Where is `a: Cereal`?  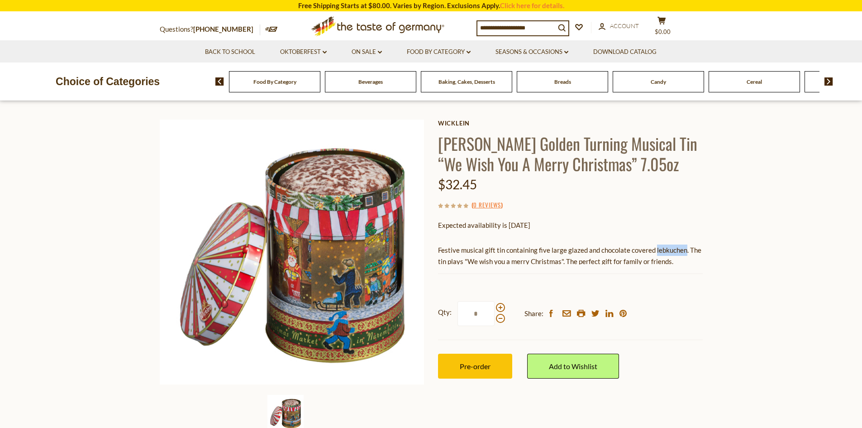
a: Cereal is located at coordinates (754, 81).